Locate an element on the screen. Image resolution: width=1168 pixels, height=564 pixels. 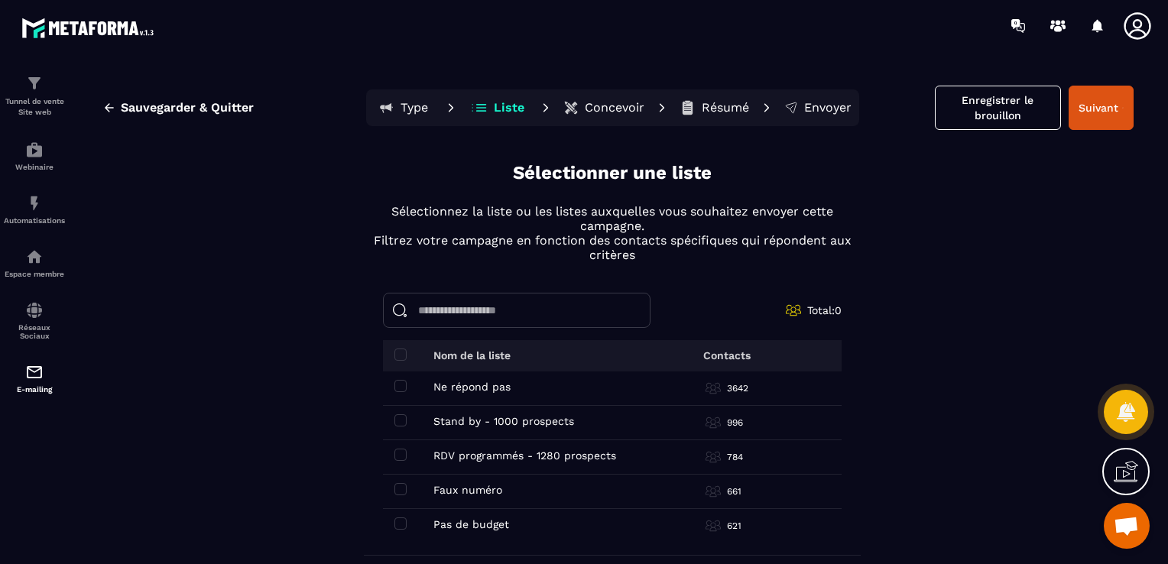
p: Sélectionnez la liste ou les listes auxquelles vous souhaitez envoyer cette campagne. is located at coordinates (612, 219).